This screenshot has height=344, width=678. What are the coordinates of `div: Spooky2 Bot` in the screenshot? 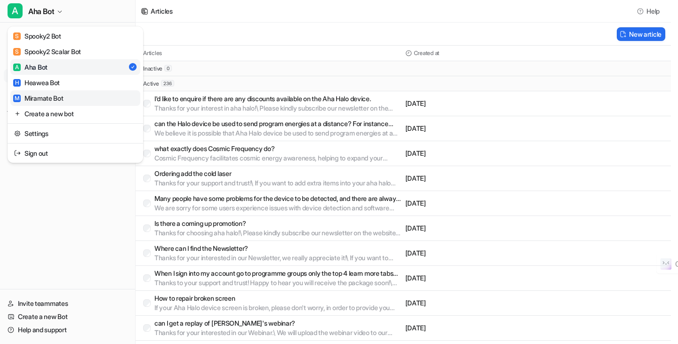 It's located at (37, 36).